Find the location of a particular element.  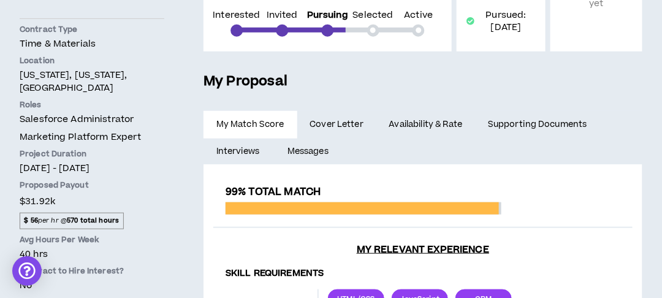

a: My Match Score is located at coordinates (250, 124).